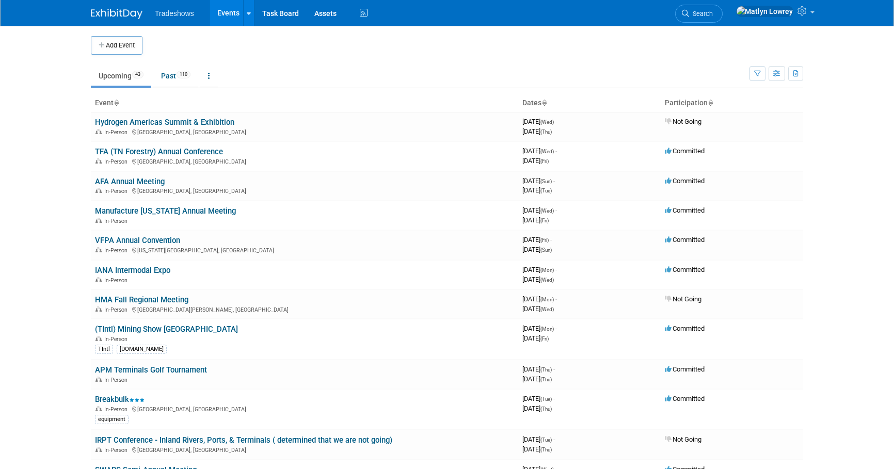 The image size is (894, 469). I want to click on a: Breakbulk, so click(120, 399).